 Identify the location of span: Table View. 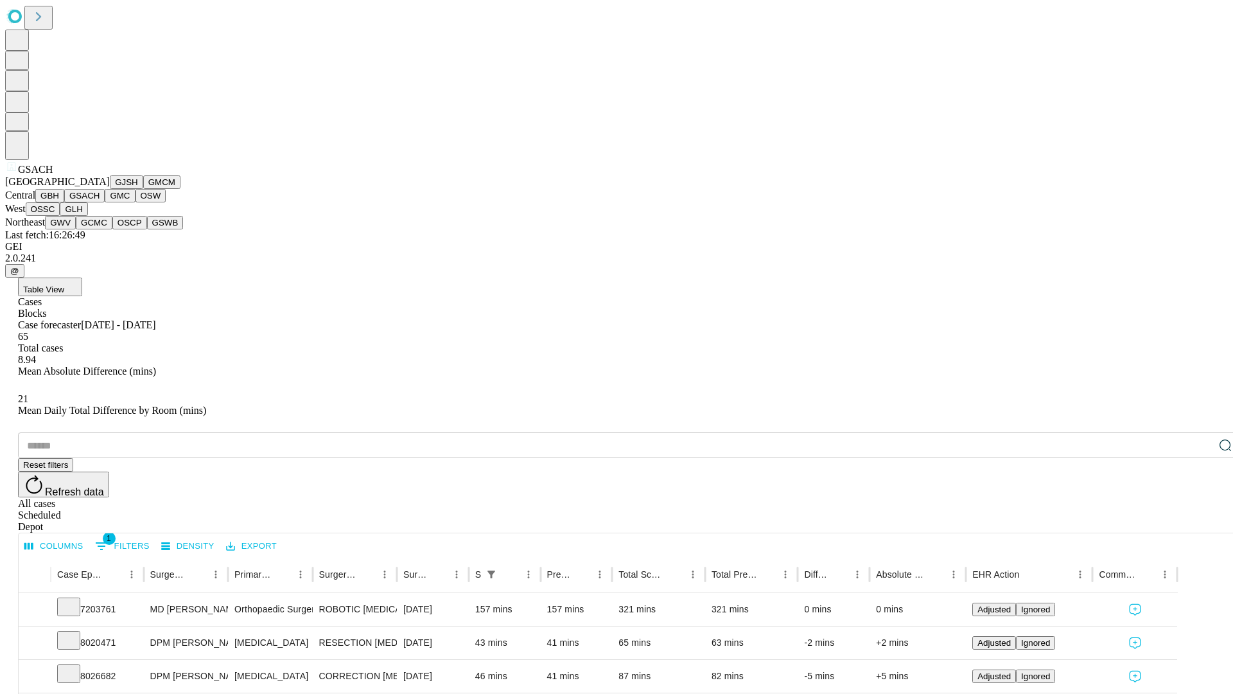
(44, 289).